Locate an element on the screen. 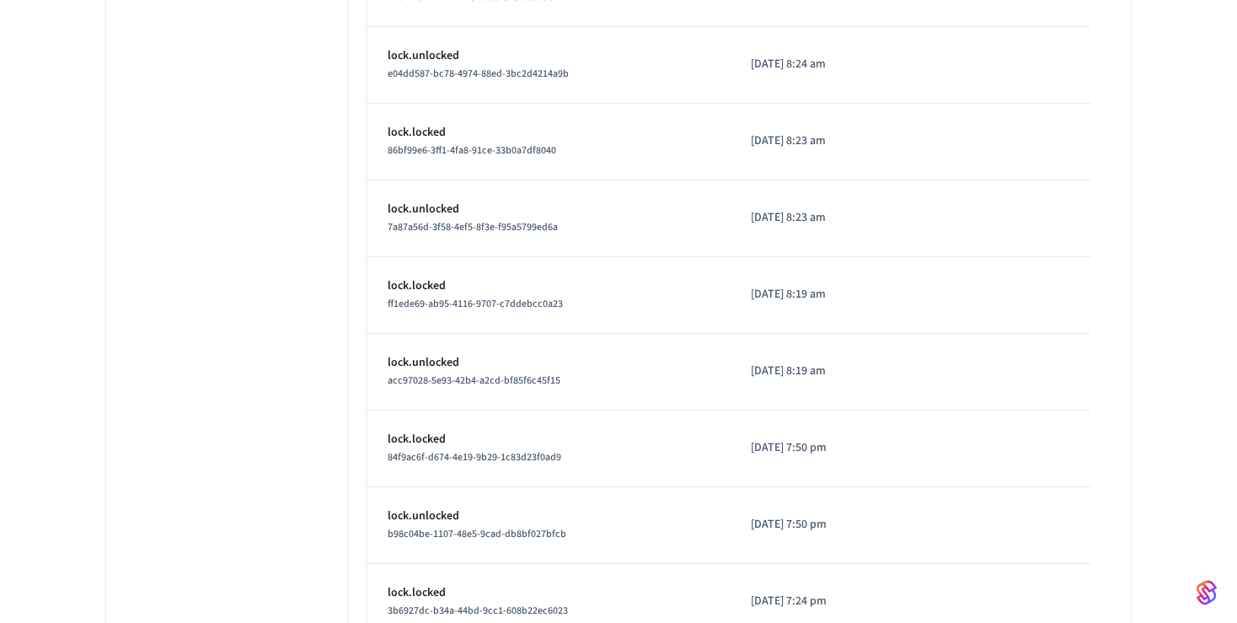 The height and width of the screenshot is (623, 1237). span: acc97028-5e93-42b4-a2cd-bf85f6c45f15 is located at coordinates (474, 380).